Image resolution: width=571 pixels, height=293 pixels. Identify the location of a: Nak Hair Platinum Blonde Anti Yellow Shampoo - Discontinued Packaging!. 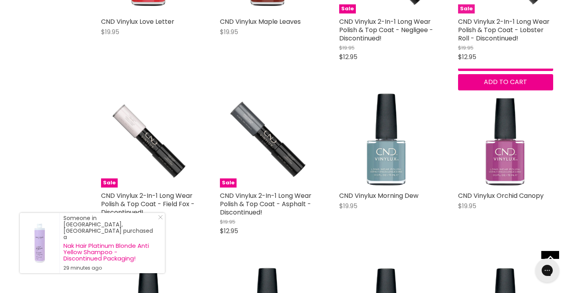
(110, 252).